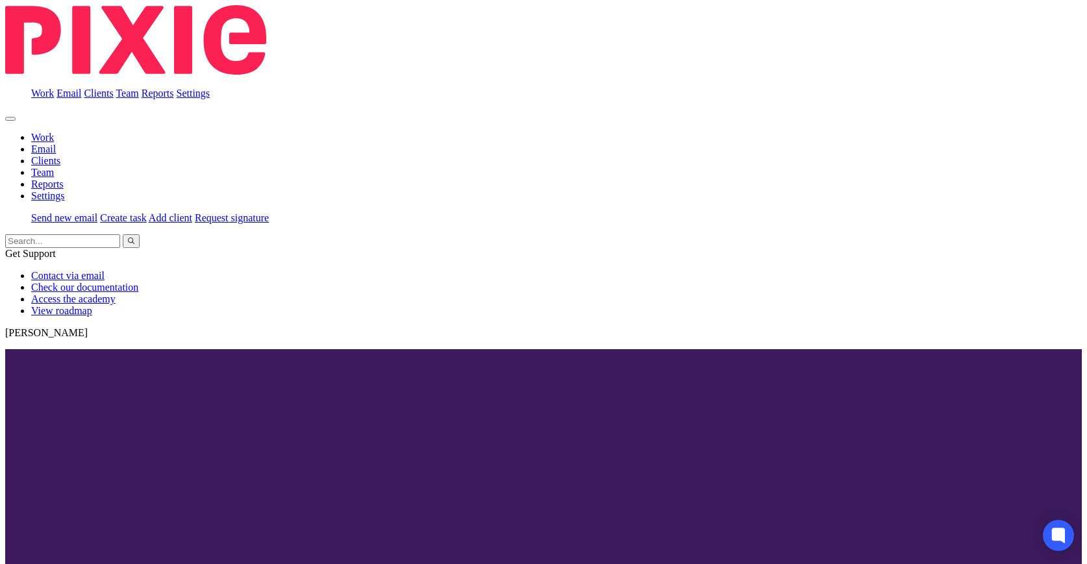 The height and width of the screenshot is (564, 1087). I want to click on span: Get Support, so click(31, 253).